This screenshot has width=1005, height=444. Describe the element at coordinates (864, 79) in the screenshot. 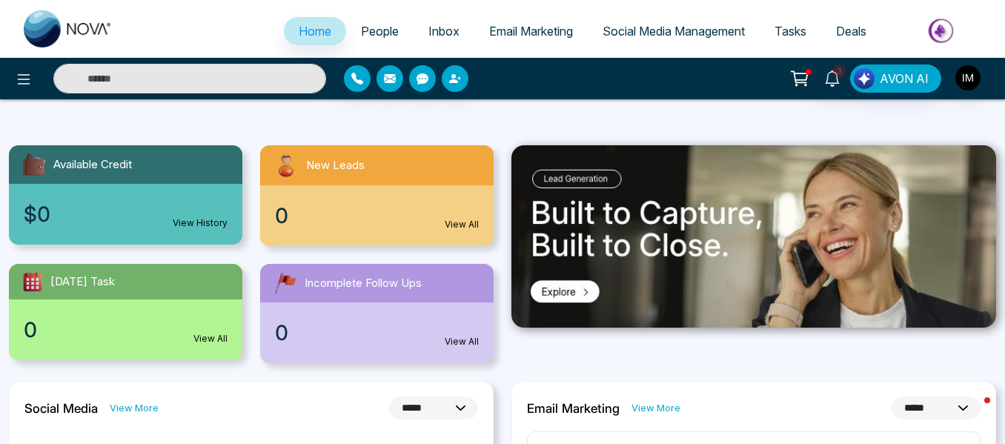

I see `img: Lead Flow` at that location.